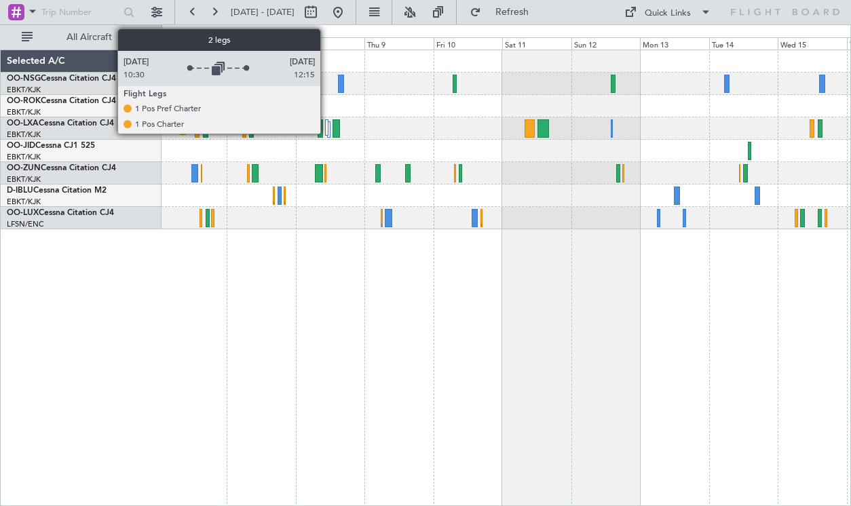 Image resolution: width=851 pixels, height=506 pixels. What do you see at coordinates (25, 224) in the screenshot?
I see `a: LFSN/ENC` at bounding box center [25, 224].